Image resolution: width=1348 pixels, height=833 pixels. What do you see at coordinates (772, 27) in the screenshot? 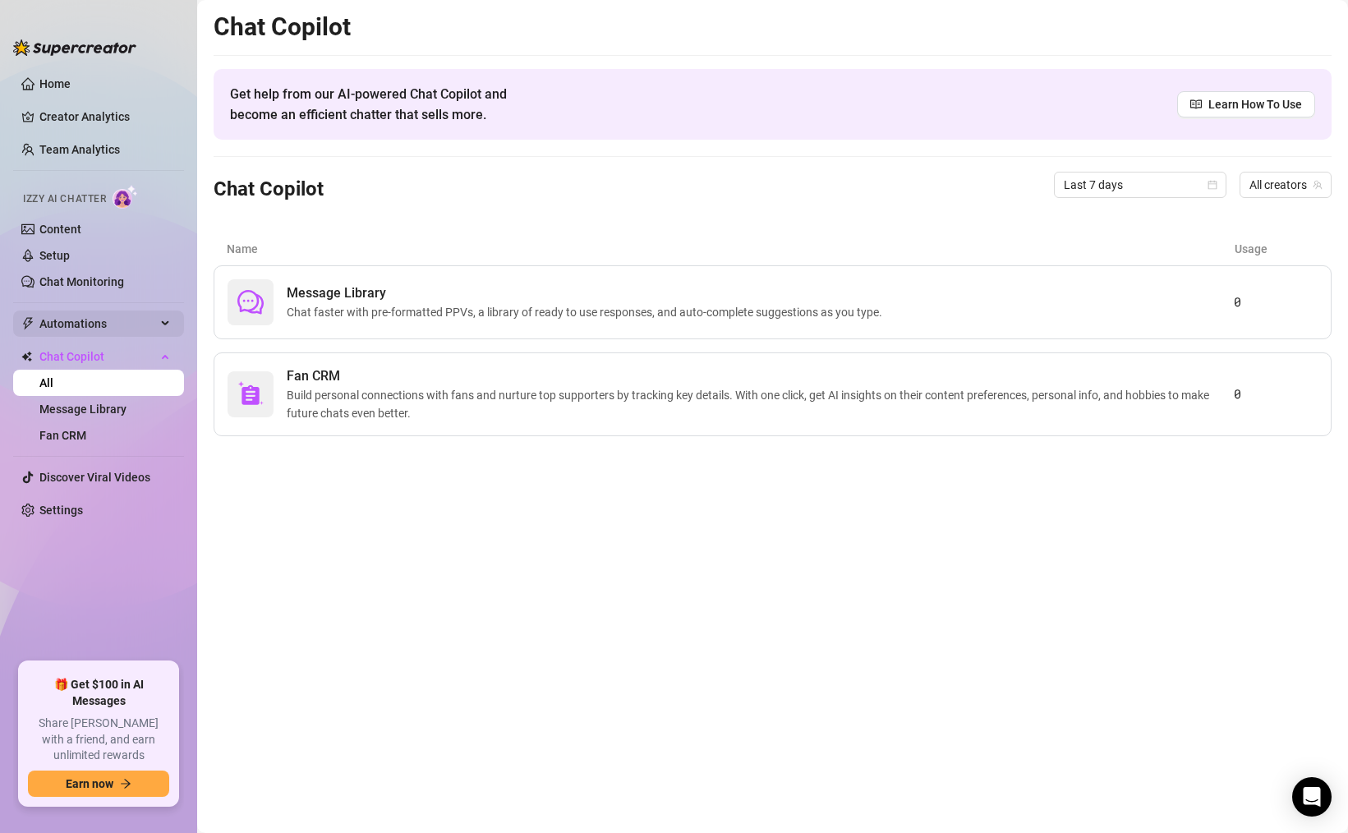
I see `h2: Chat Copilot` at bounding box center [772, 27].